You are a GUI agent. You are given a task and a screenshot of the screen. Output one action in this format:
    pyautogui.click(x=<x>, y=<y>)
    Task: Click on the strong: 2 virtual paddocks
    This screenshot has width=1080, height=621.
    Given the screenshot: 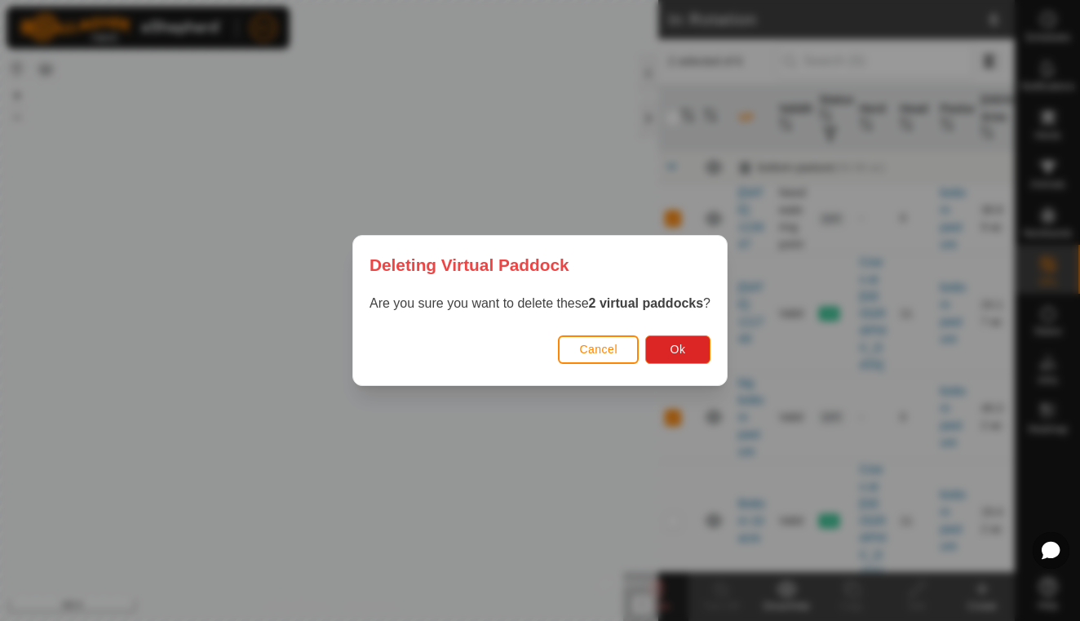 What is the action you would take?
    pyautogui.click(x=646, y=303)
    